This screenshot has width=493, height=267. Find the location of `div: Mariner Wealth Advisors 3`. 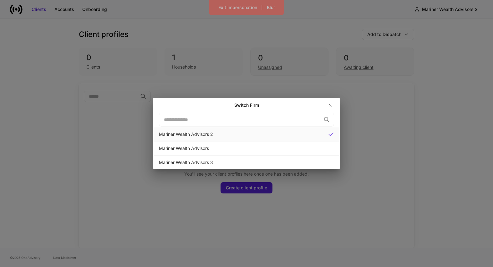

div: Mariner Wealth Advisors 3 is located at coordinates (247, 162).